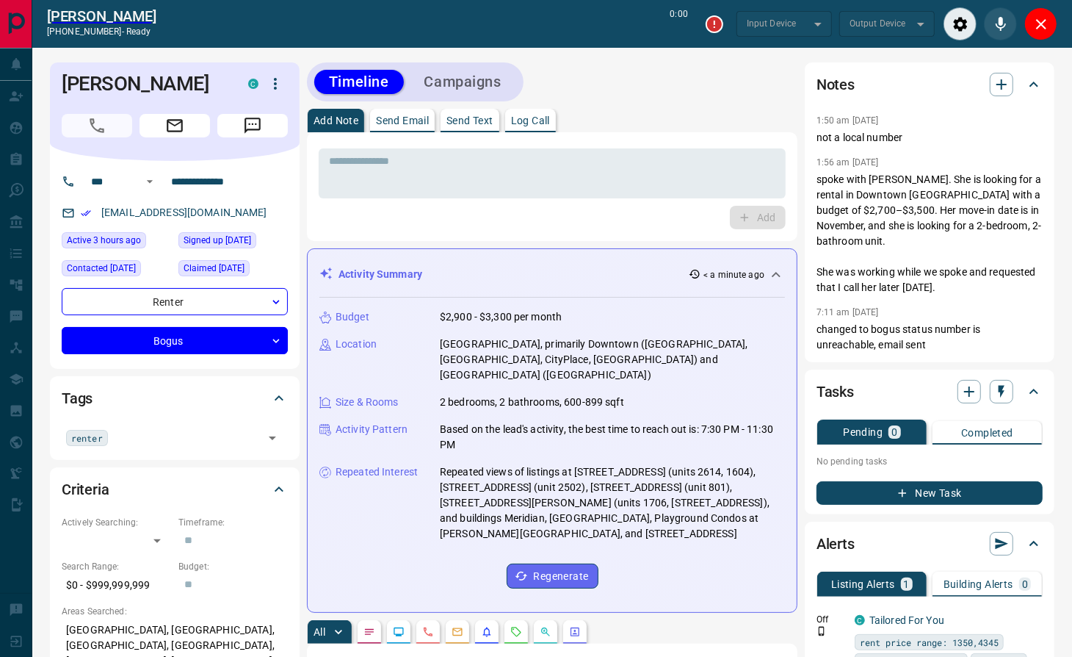 The width and height of the screenshot is (1072, 657). What do you see at coordinates (835, 391) in the screenshot?
I see `h2: Tasks` at bounding box center [835, 391].